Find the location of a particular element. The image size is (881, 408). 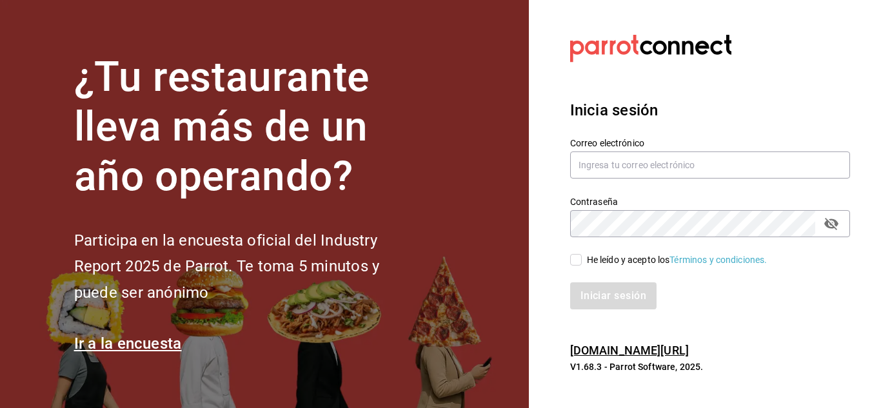

input: Ingresa tu correo electrónico is located at coordinates (710, 165).